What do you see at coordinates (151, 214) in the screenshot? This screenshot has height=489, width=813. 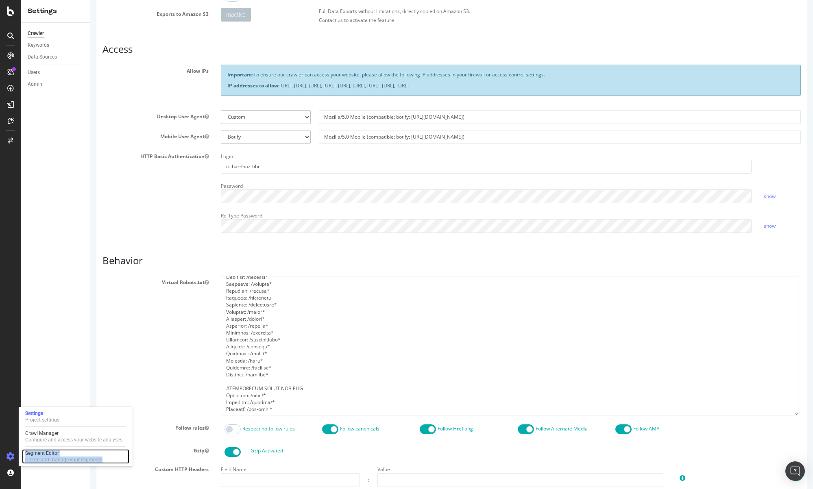 I see `label: Re-Type Password` at bounding box center [151, 214].